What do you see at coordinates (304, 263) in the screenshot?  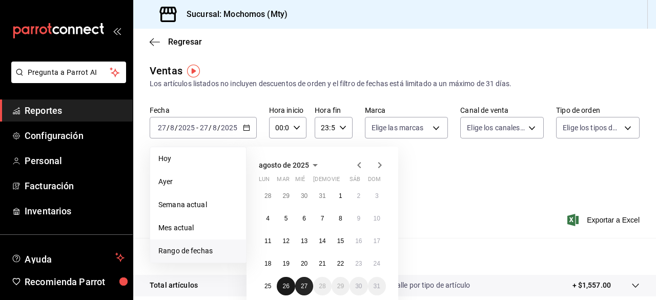 I see `abbr: 20 de agosto de 2025` at bounding box center [304, 263].